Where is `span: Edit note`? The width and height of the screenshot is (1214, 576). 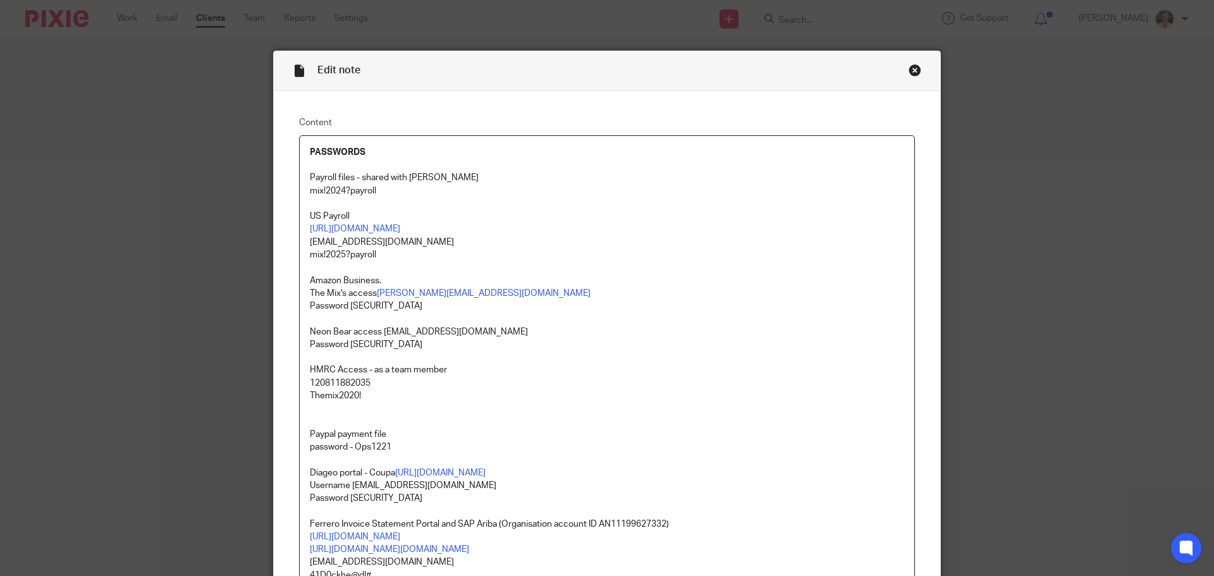 span: Edit note is located at coordinates (339, 70).